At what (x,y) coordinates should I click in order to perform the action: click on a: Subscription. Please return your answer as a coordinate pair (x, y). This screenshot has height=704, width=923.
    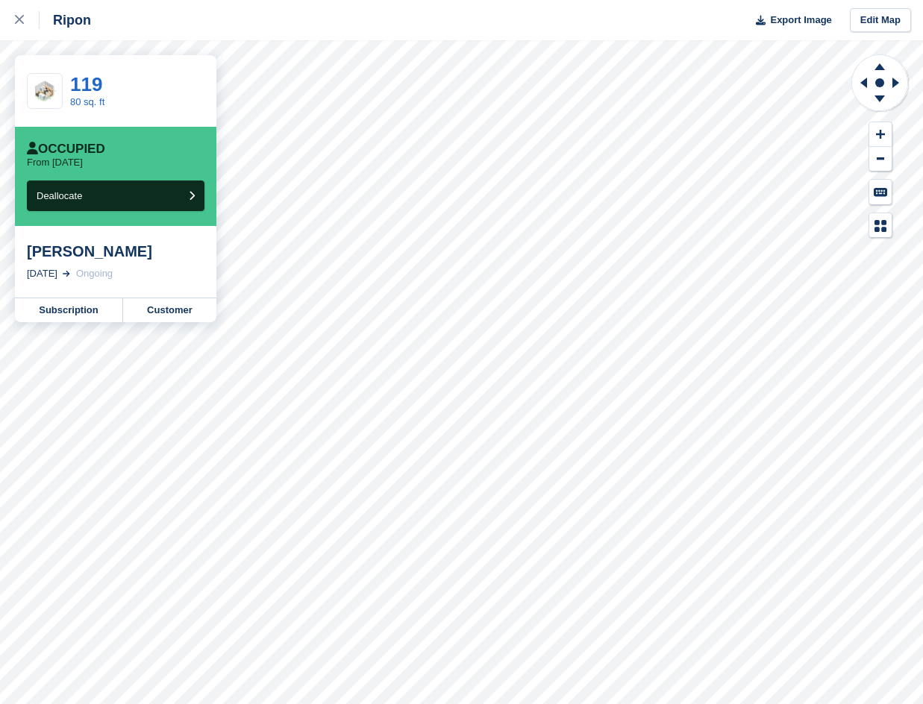
    Looking at the image, I should click on (69, 310).